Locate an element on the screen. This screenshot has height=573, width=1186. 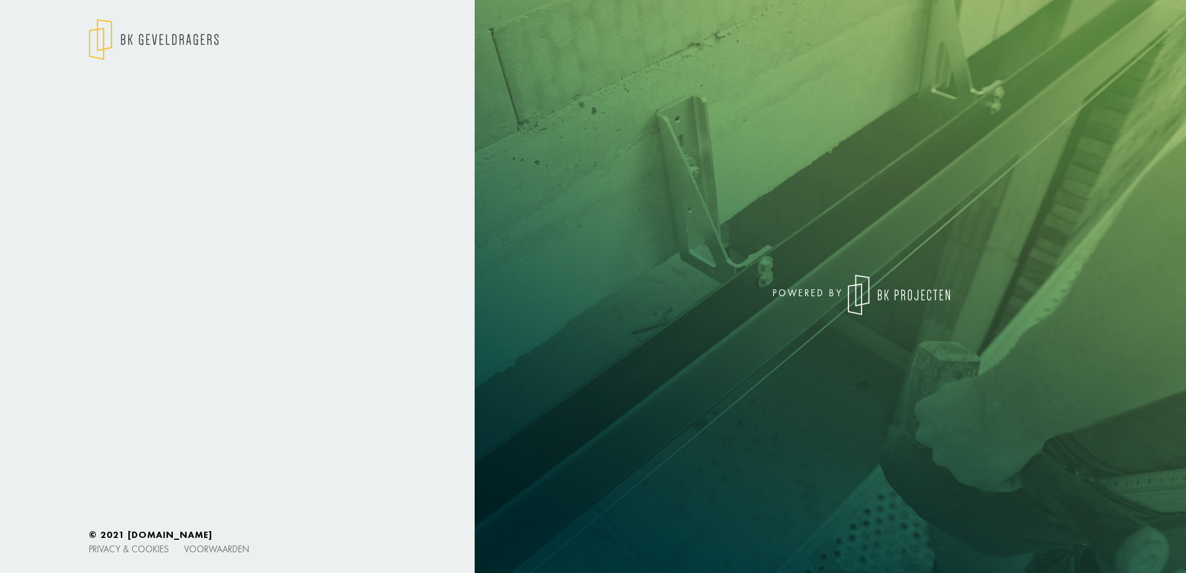
a: Voorwaarden is located at coordinates (217, 549).